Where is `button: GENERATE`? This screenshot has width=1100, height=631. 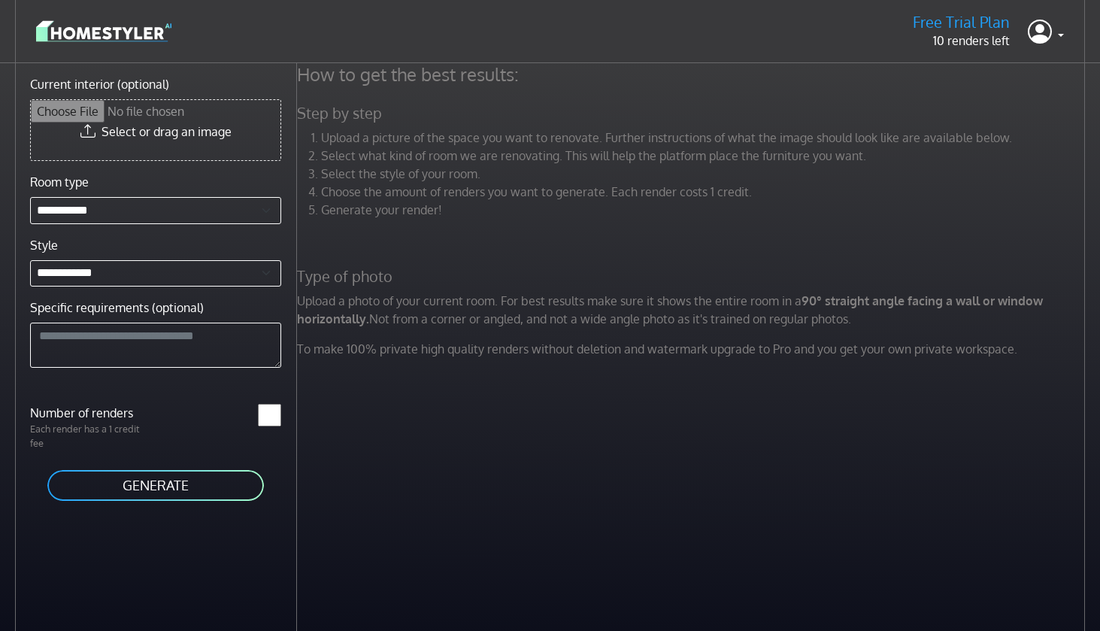 button: GENERATE is located at coordinates (156, 485).